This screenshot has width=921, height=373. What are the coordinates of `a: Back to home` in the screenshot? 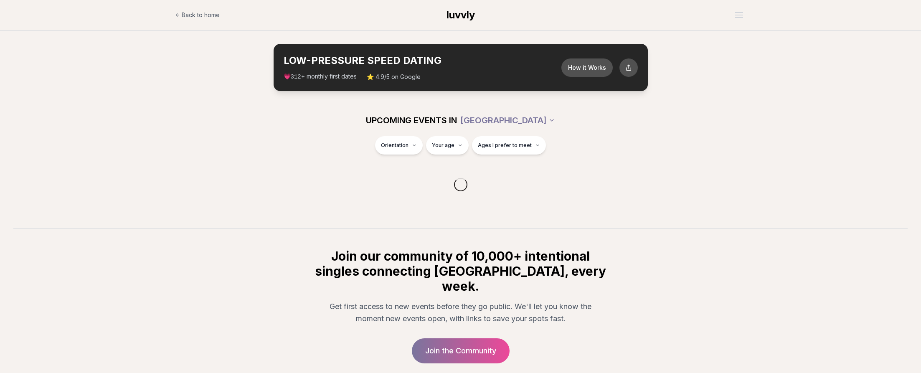 It's located at (197, 15).